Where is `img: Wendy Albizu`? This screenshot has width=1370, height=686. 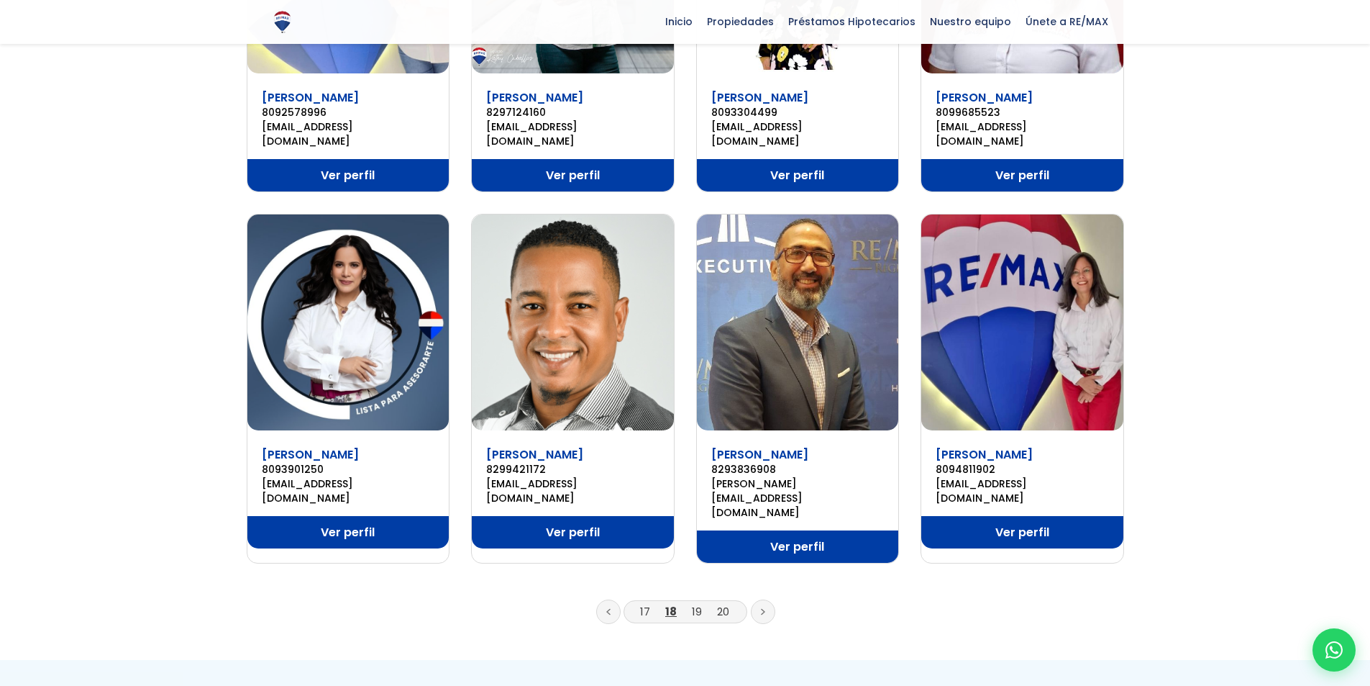 img: Wendy Albizu is located at coordinates (1022, 322).